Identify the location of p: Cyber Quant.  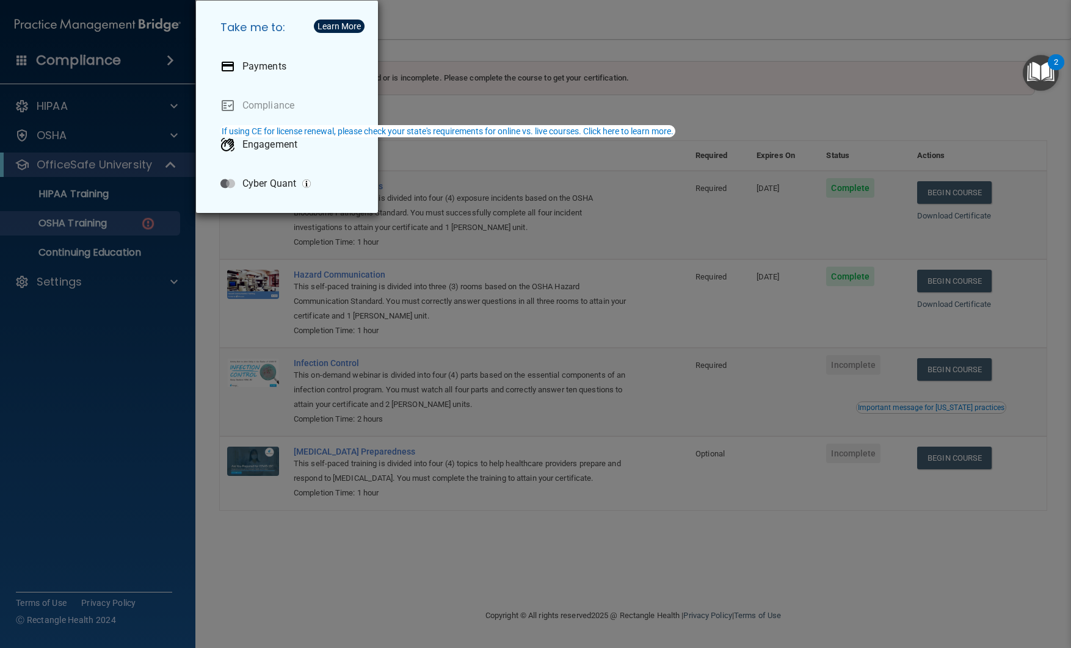
(269, 184).